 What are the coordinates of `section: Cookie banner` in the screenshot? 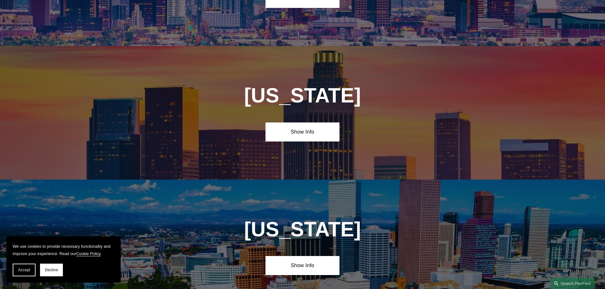 It's located at (64, 260).